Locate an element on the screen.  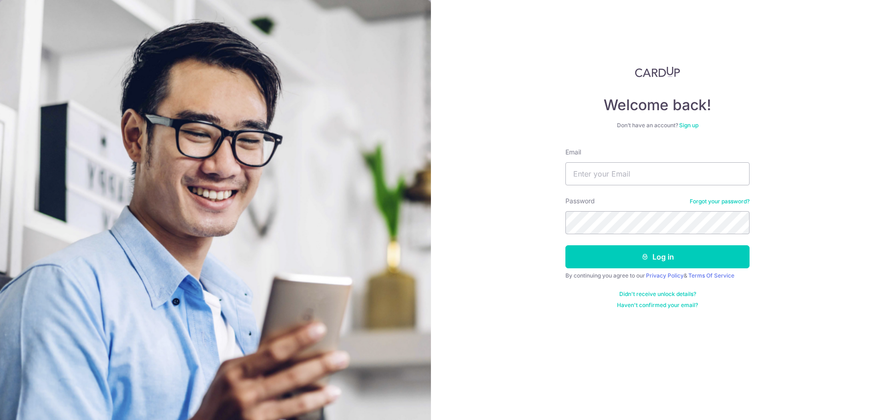
a: Haven't confirmed your email? is located at coordinates (658, 305).